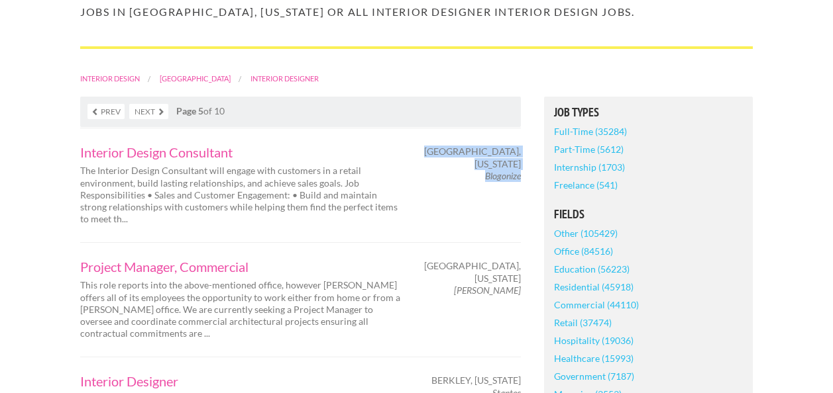 This screenshot has height=393, width=833. Describe the element at coordinates (591, 269) in the screenshot. I see `a: Education (56223)` at that location.